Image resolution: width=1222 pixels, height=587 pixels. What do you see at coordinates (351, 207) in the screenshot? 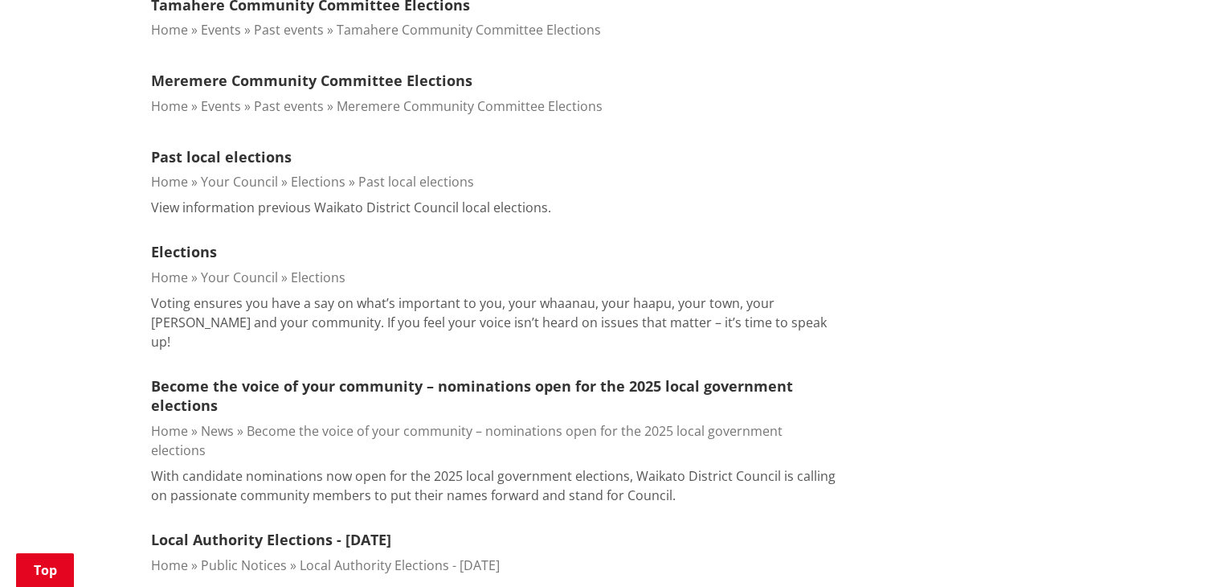
I see `p: View information previous Waikato District Council local elections.` at bounding box center [351, 207].